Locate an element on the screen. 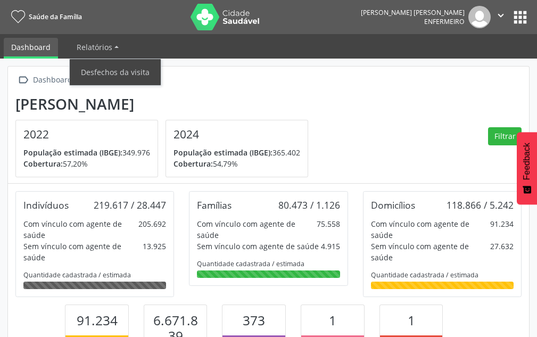  div: Domicílios is located at coordinates (392, 205).